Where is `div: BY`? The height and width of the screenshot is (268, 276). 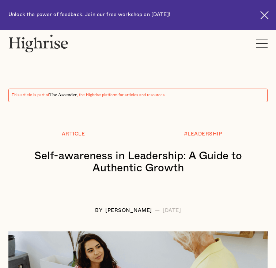 div: BY is located at coordinates (99, 211).